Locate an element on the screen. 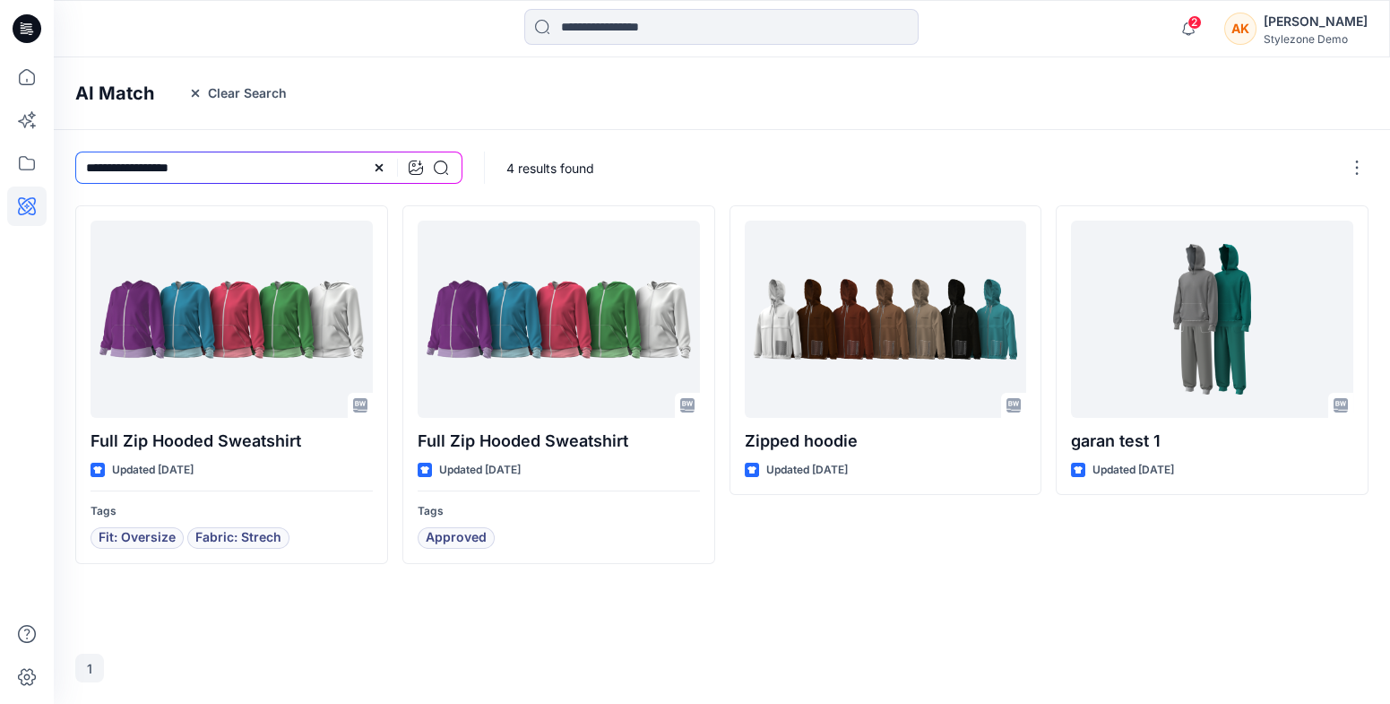 The width and height of the screenshot is (1390, 704). button: 1 is located at coordinates (90, 668).